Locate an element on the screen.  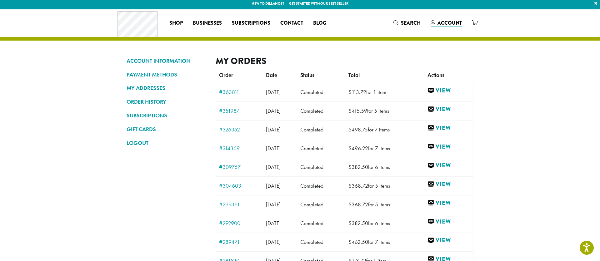
a: #309767 is located at coordinates (239, 167).